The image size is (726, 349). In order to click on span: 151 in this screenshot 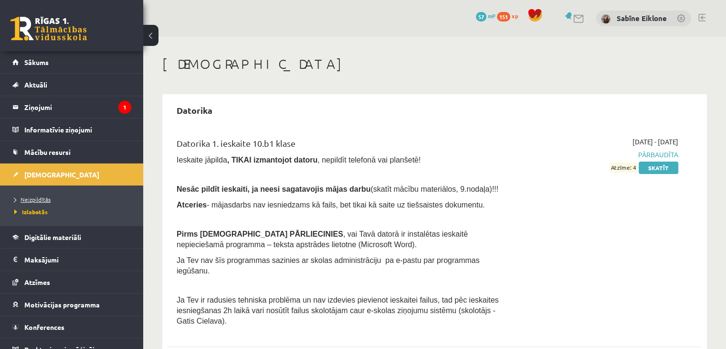, I will do `click(504, 17)`.